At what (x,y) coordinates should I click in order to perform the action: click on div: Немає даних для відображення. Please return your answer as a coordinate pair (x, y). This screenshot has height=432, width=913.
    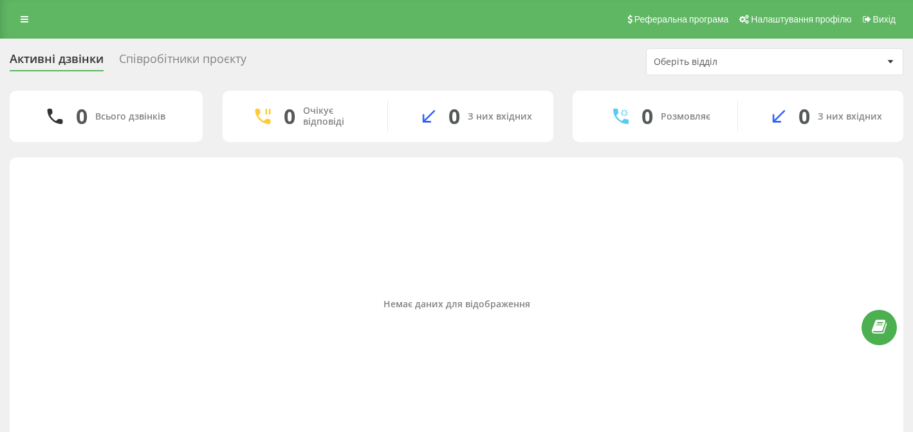
    Looking at the image, I should click on (456, 304).